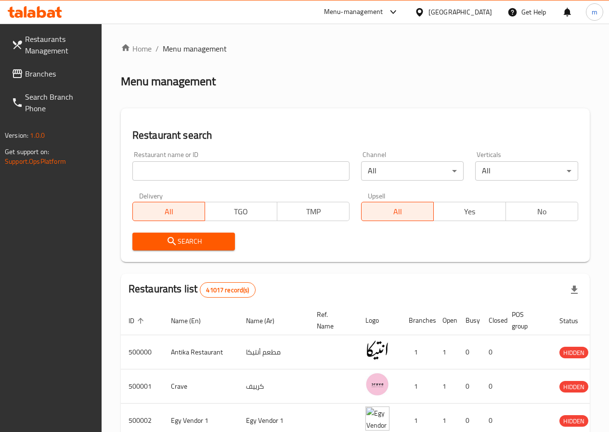 The height and width of the screenshot is (432, 609). Describe the element at coordinates (378, 419) in the screenshot. I see `img: Egy Vendor 1` at that location.